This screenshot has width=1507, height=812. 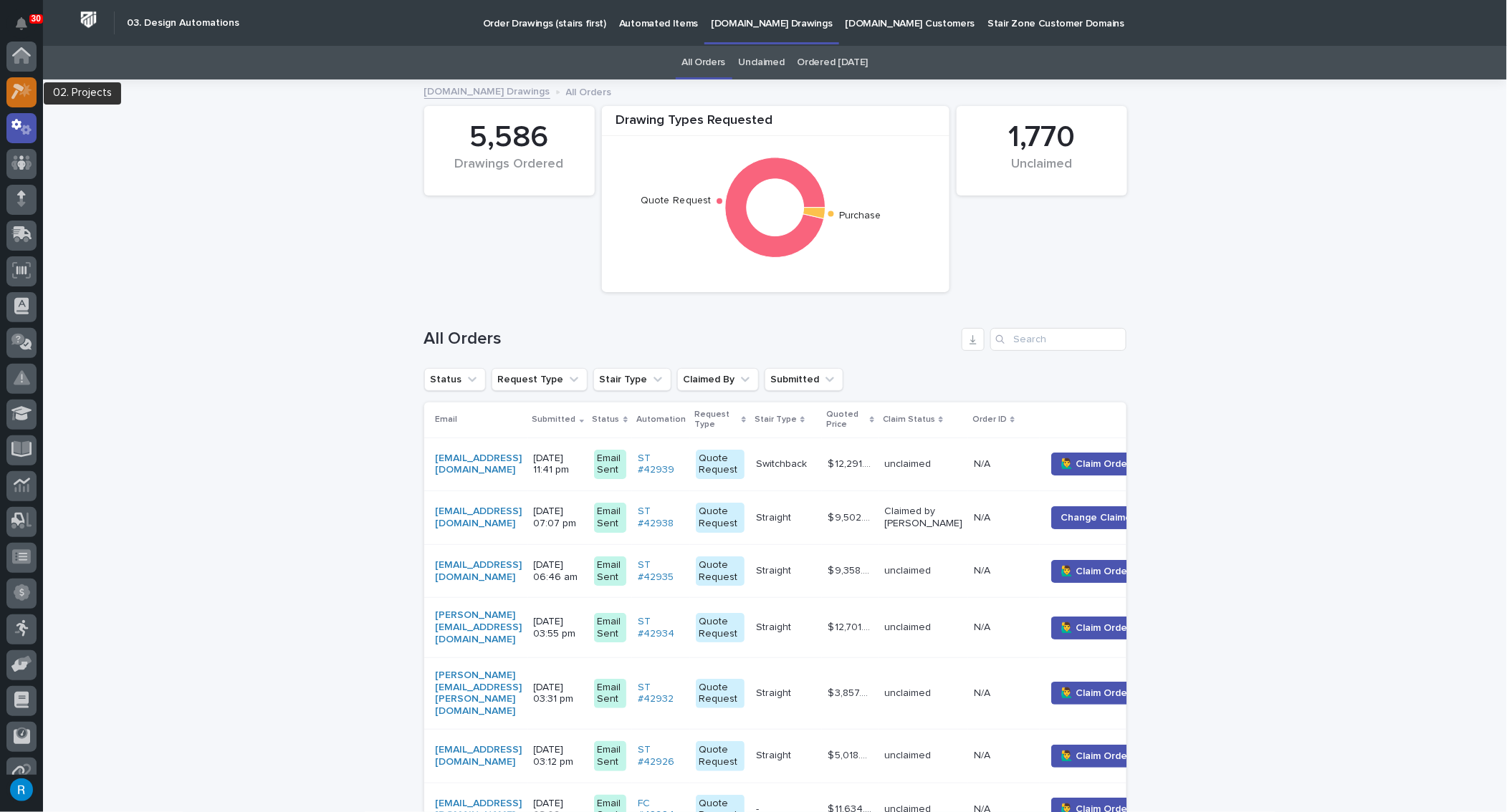 What do you see at coordinates (589, 91) in the screenshot?
I see `p: All Orders` at bounding box center [589, 91].